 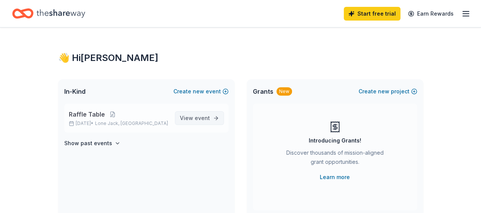 What do you see at coordinates (87, 114) in the screenshot?
I see `span: Raffle Table` at bounding box center [87, 114].